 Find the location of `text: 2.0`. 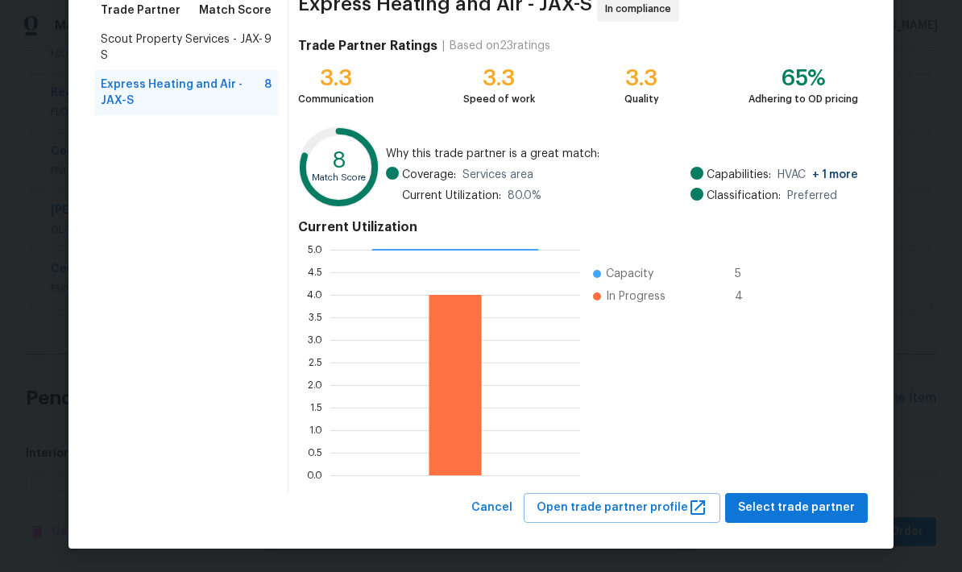

text: 2.0 is located at coordinates (315, 385).